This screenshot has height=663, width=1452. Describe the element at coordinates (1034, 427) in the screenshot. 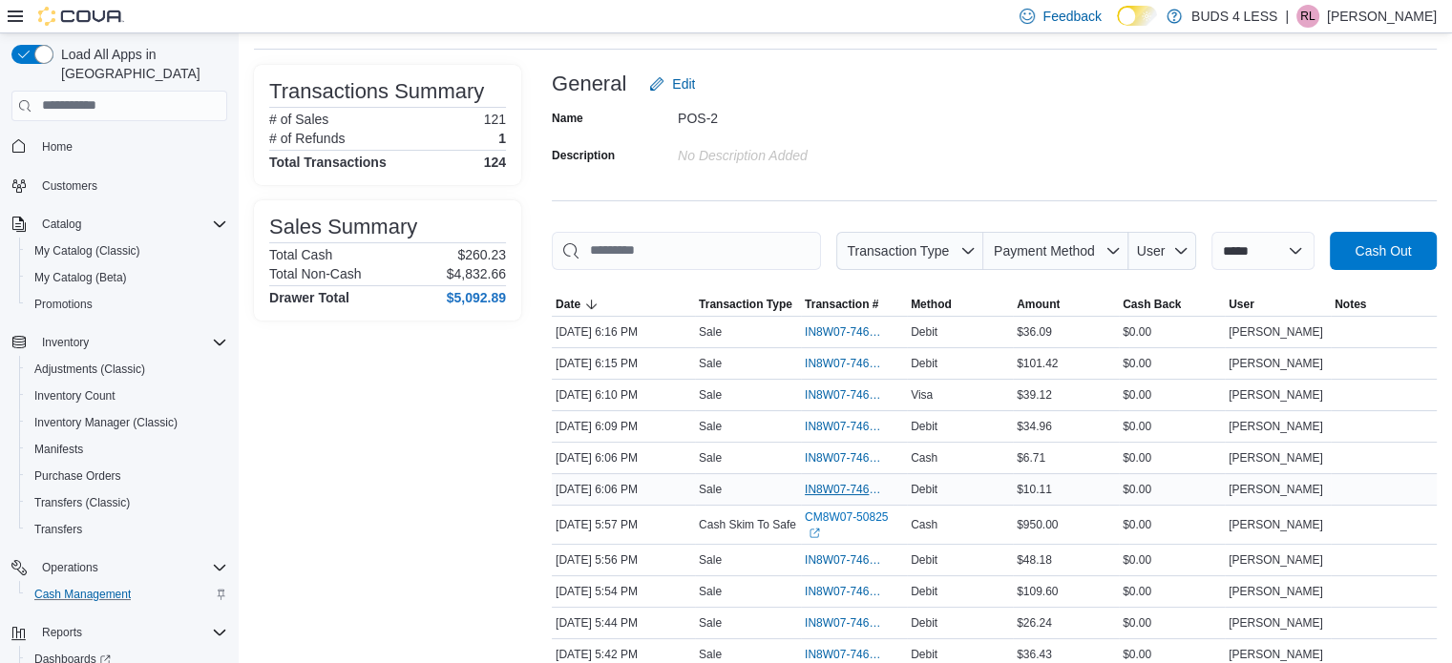

I see `span: $34.96` at that location.